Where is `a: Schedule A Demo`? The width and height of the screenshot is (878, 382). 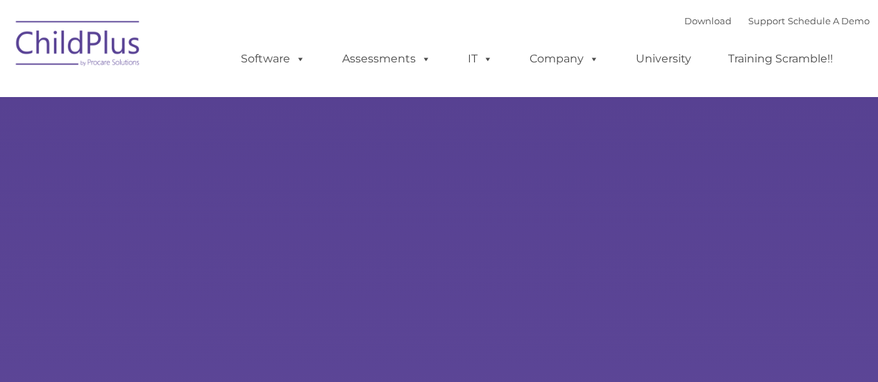 a: Schedule A Demo is located at coordinates (829, 21).